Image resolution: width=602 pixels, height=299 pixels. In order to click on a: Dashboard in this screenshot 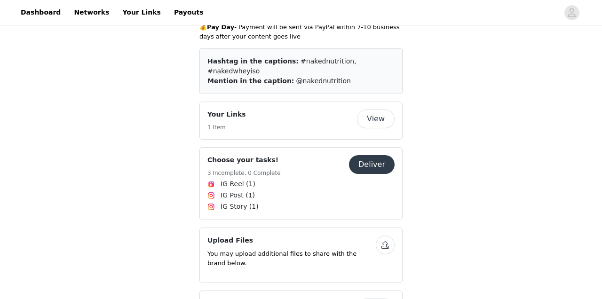, I will do `click(40, 12)`.